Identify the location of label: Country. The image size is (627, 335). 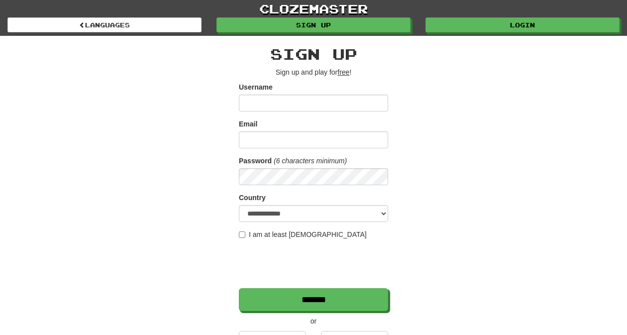
(252, 197).